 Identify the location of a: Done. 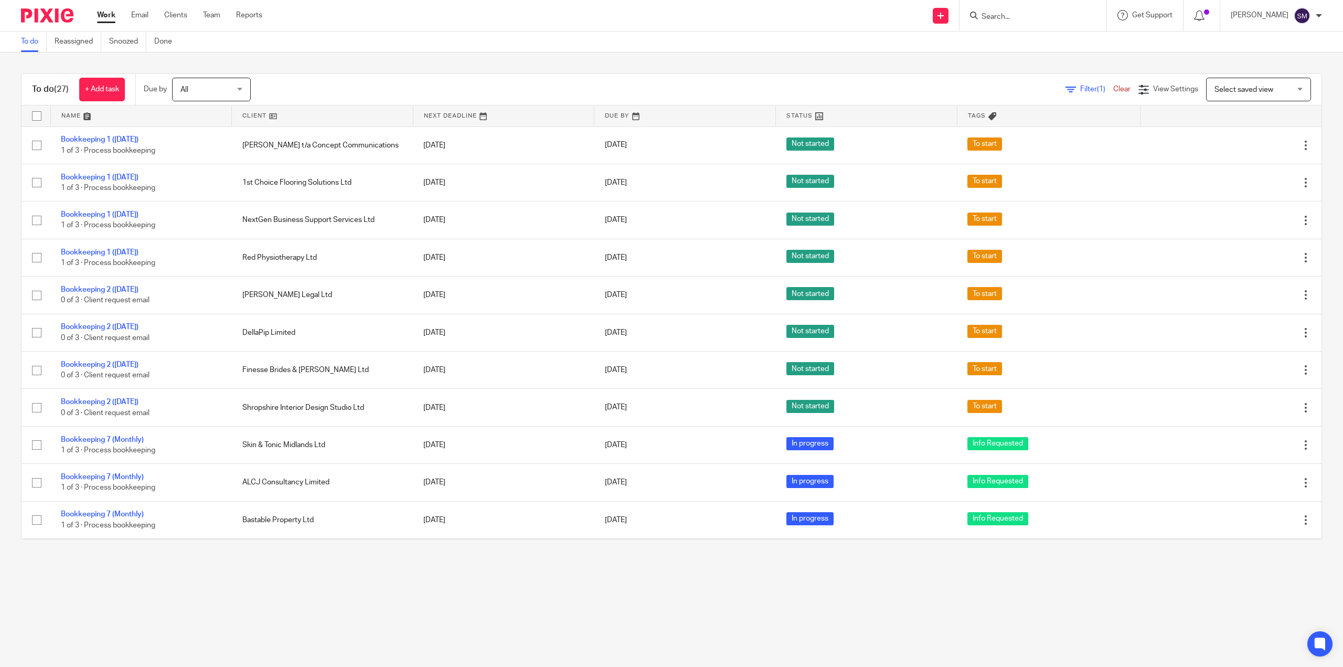
(167, 41).